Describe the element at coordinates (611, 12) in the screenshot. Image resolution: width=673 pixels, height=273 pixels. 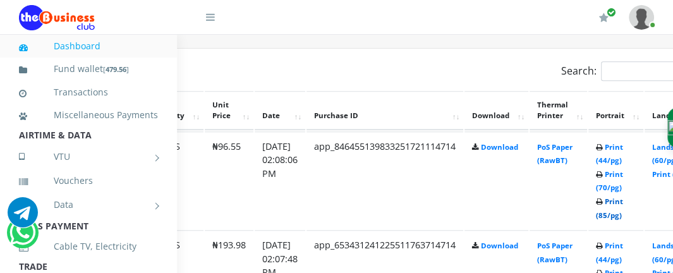
I see `span: Renew/Upgrade Subscription` at that location.